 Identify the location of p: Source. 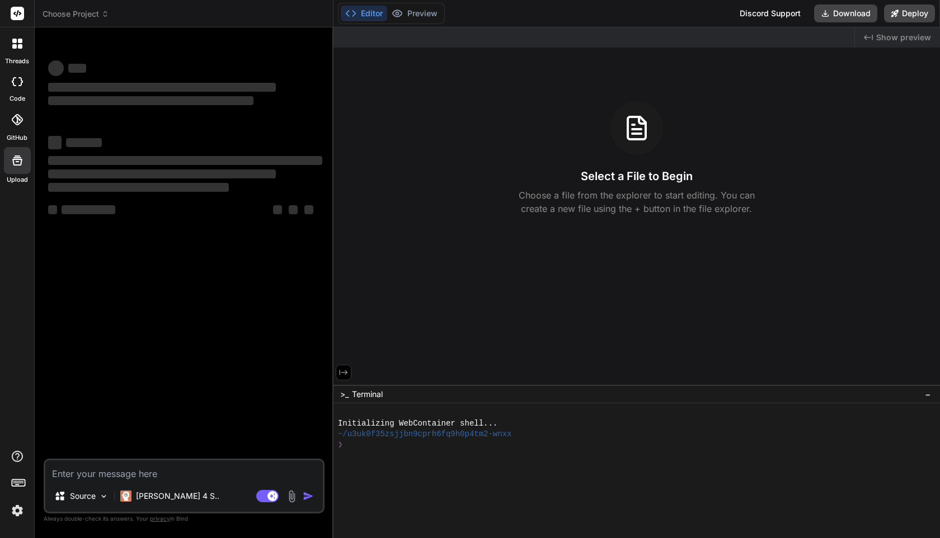
(83, 496).